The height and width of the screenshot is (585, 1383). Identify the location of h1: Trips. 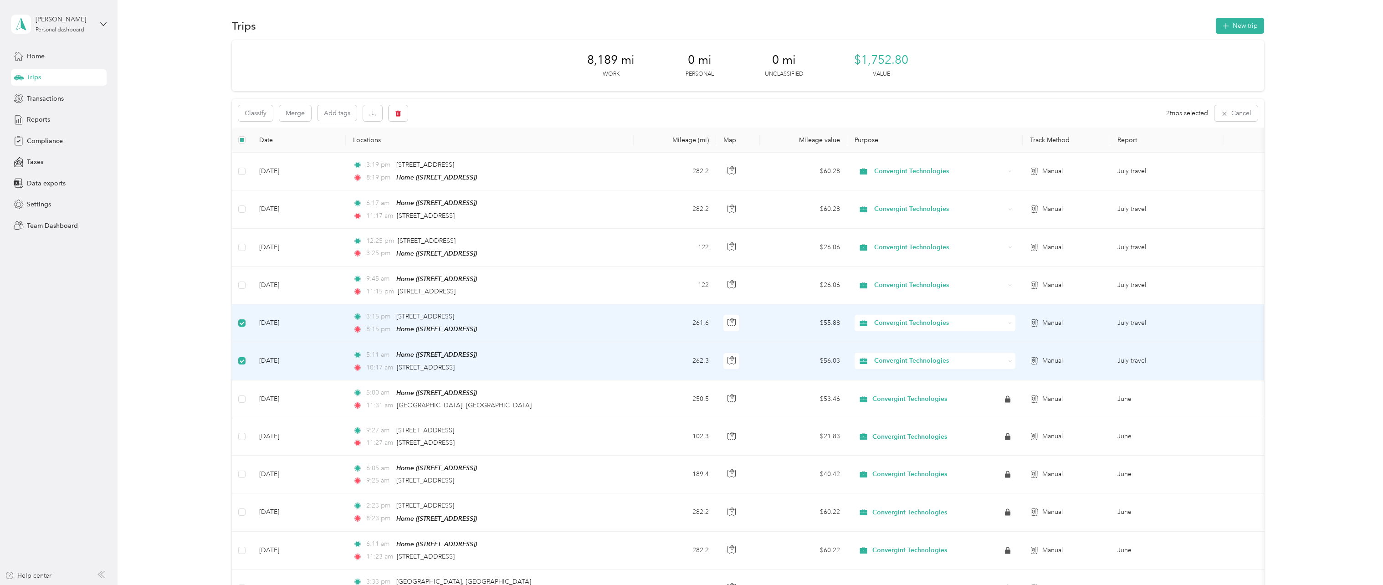
(244, 26).